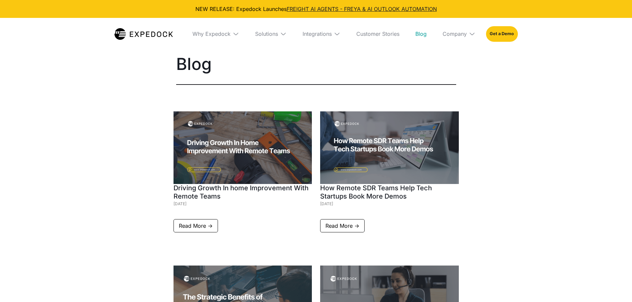 The image size is (632, 302). I want to click on div: NEW RELEASE: Expedock Launches, so click(316, 9).